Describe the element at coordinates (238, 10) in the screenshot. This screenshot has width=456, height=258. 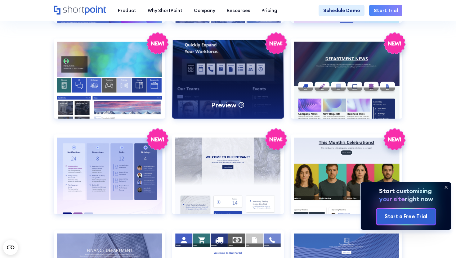
I see `a: Resources` at that location.